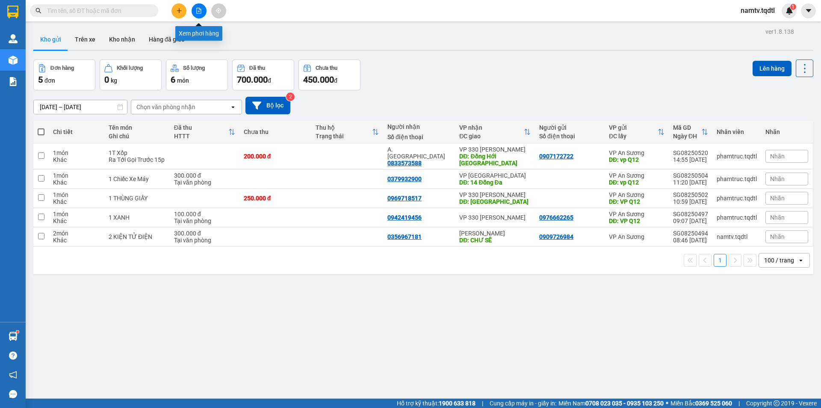 This screenshot has height=408, width=821. Describe the element at coordinates (275, 198) in the screenshot. I see `div: 250.000 đ` at that location.